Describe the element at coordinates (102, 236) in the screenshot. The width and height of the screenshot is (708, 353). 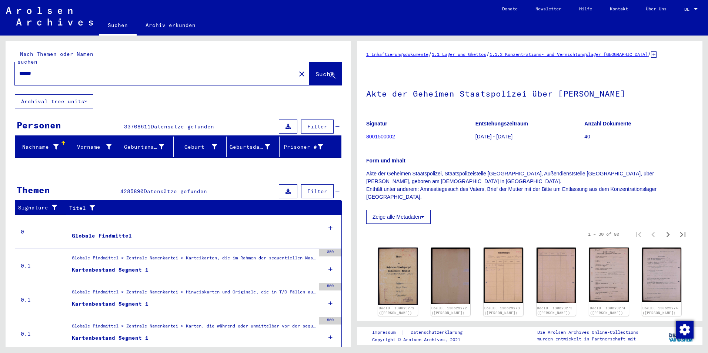
I see `div: Globale Findmittel` at that location.